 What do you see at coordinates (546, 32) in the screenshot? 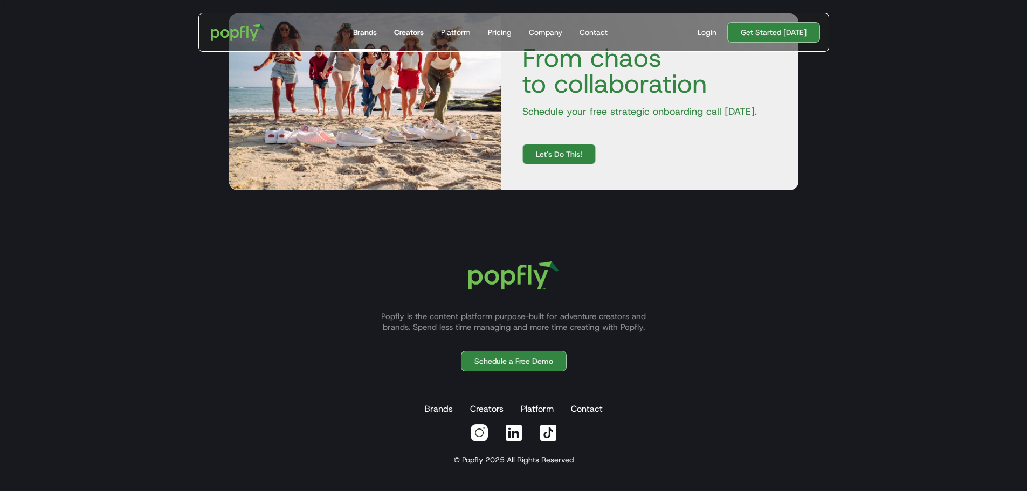
I see `div: Company` at bounding box center [546, 32].